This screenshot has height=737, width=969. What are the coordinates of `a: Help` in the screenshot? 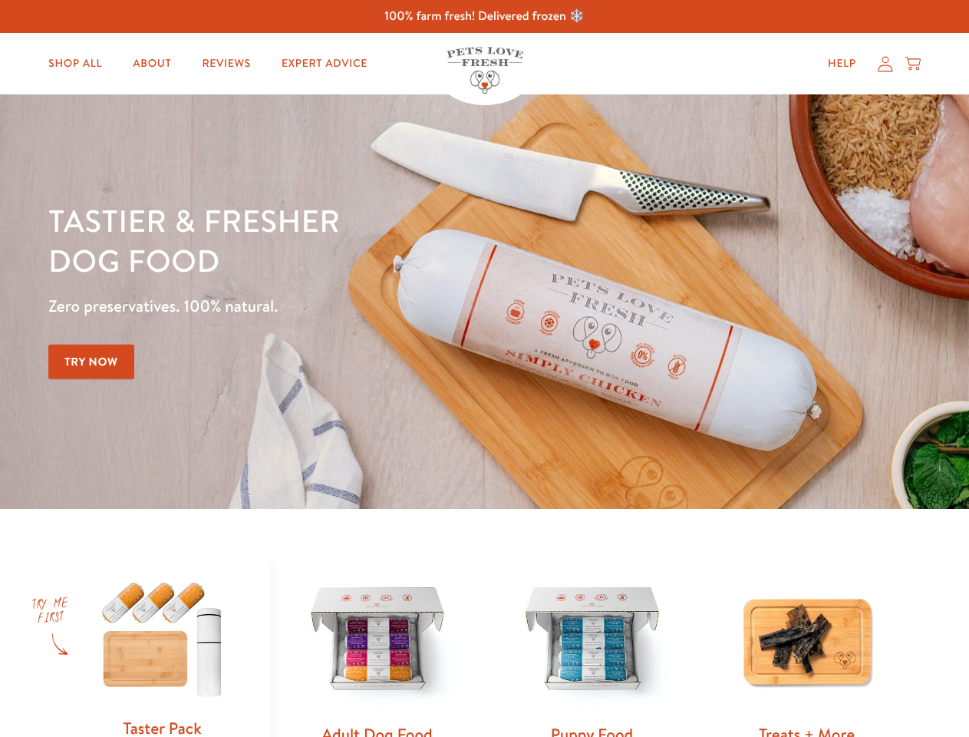 It's located at (842, 64).